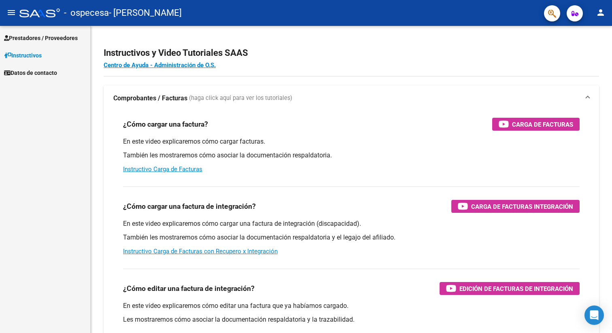 This screenshot has width=612, height=333. What do you see at coordinates (510, 289) in the screenshot?
I see `button: Edición de Facturas de integración` at bounding box center [510, 289].